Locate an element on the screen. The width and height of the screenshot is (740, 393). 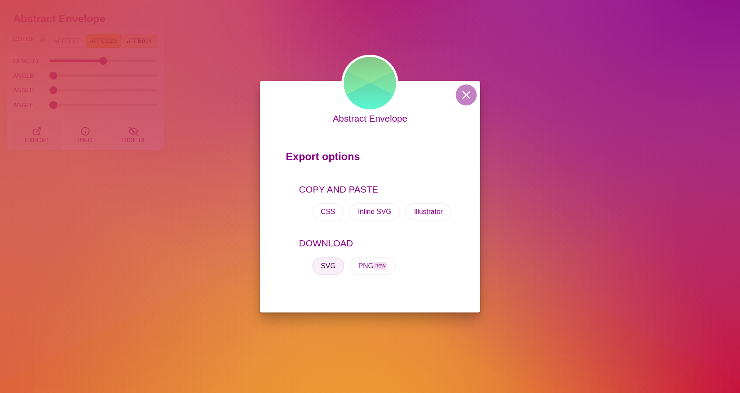
p: Abstract Envelope is located at coordinates (370, 119).